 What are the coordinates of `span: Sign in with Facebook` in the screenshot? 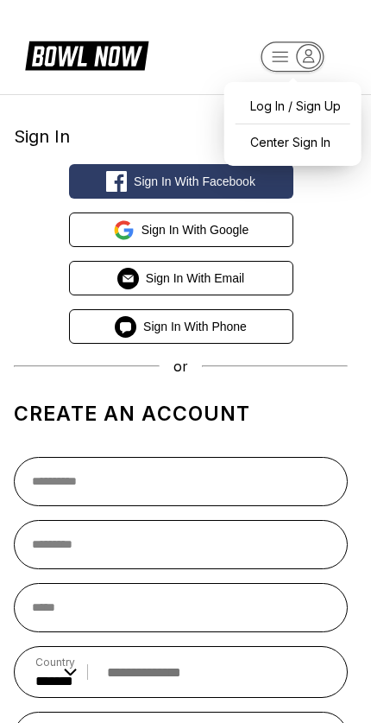 It's located at (194, 181).